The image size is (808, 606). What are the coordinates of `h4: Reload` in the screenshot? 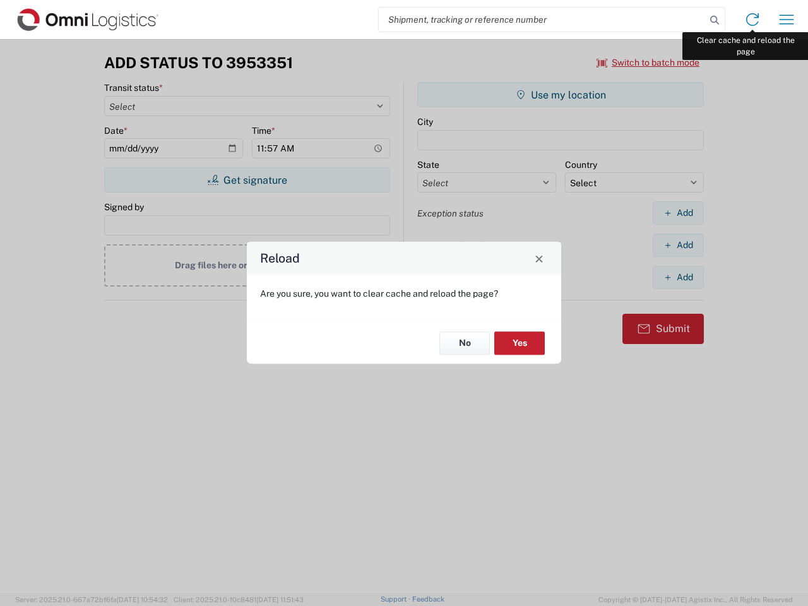 It's located at (280, 258).